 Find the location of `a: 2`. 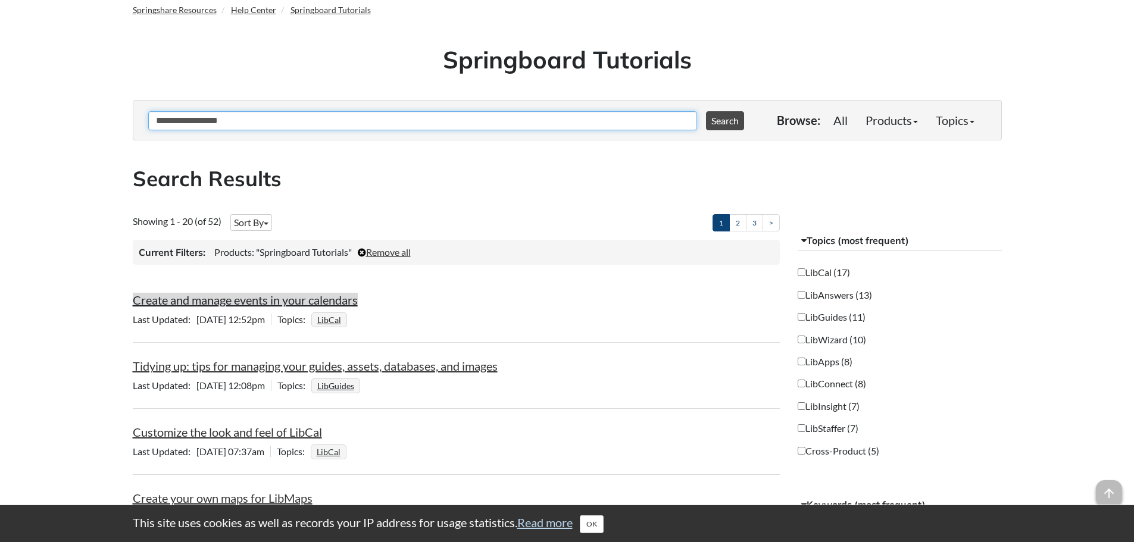

a: 2 is located at coordinates (738, 223).